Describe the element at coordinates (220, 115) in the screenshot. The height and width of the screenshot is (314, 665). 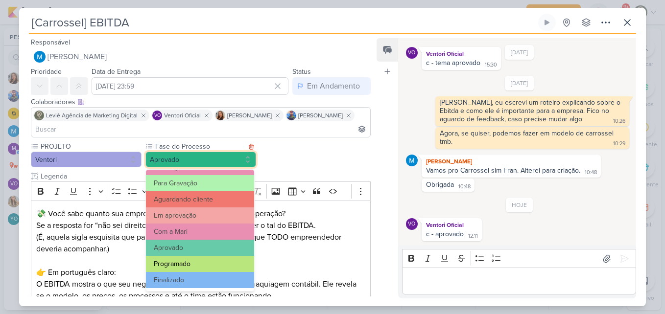
I see `img: Franciluce Carvalho` at that location.